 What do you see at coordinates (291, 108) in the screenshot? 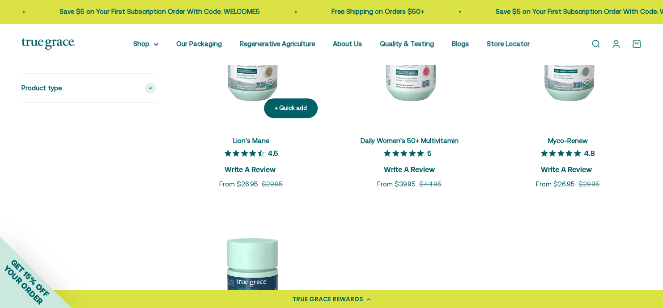
I see `div: + Quick add` at bounding box center [291, 108].